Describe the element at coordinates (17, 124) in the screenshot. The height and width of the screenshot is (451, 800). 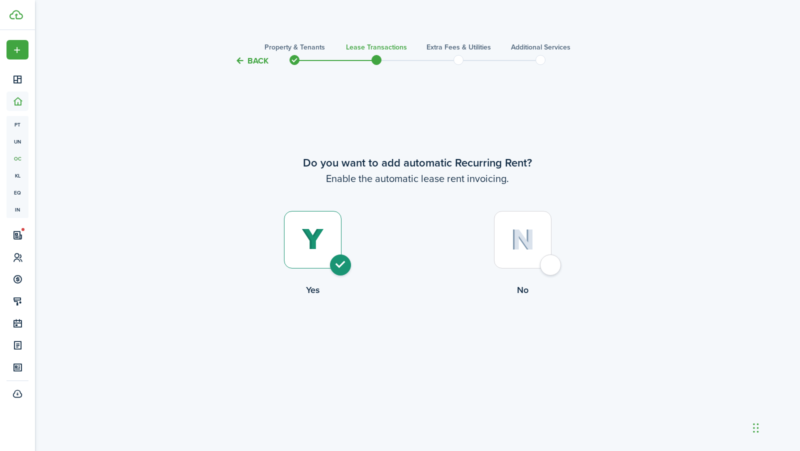
I see `a: pt` at that location.